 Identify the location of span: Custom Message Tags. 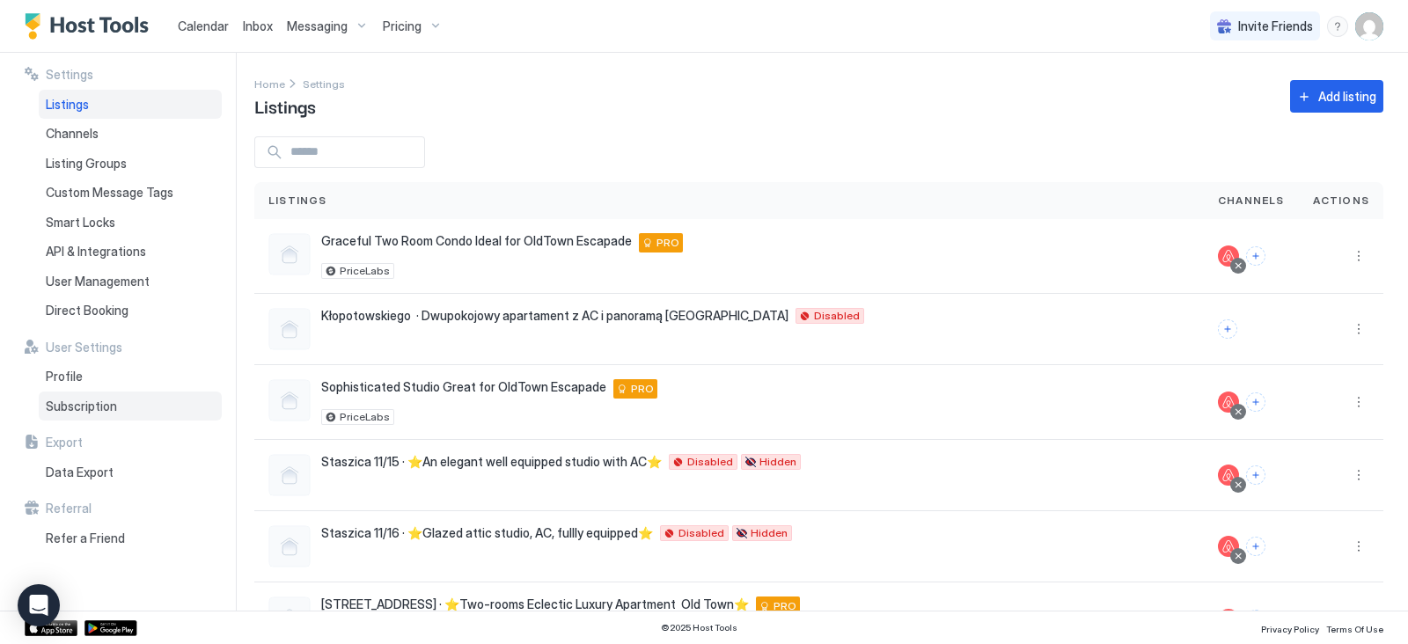
(109, 193).